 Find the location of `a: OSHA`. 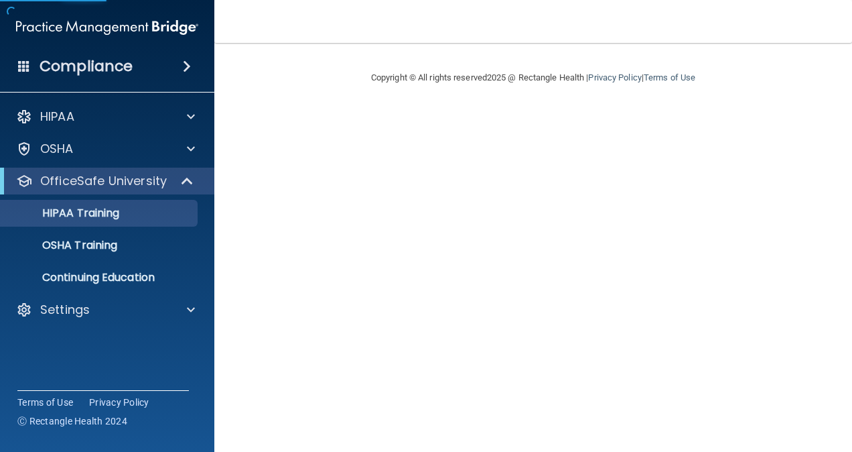

a: OSHA is located at coordinates (105, 149).